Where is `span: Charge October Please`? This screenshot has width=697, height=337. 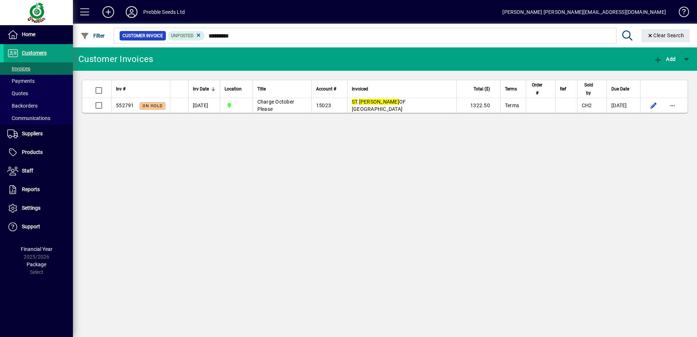
span: Charge October Please is located at coordinates (276, 105).